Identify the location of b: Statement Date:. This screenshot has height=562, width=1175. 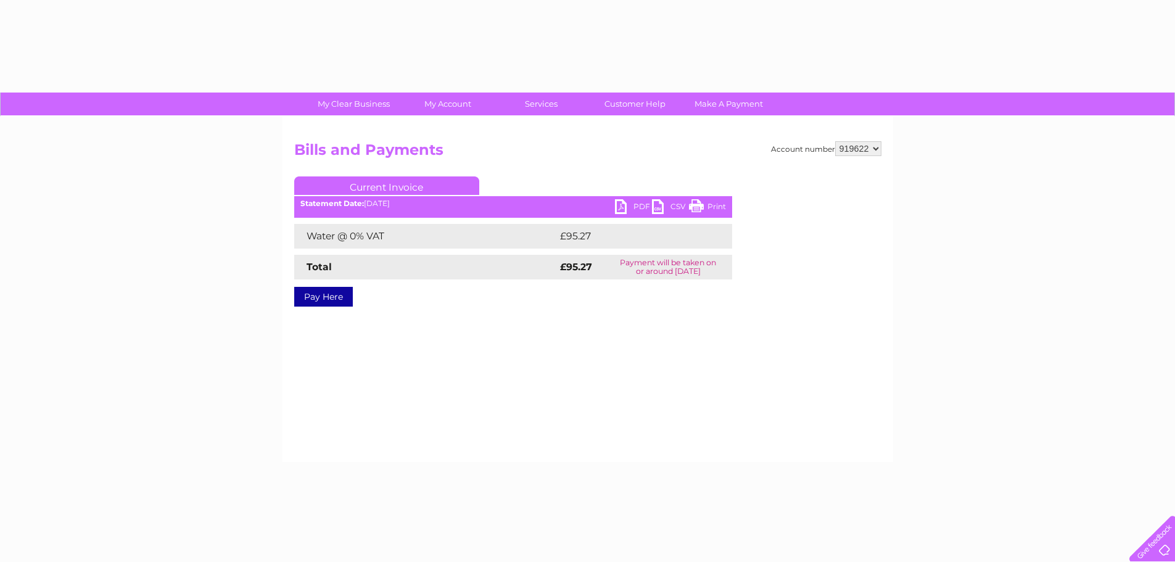
(332, 203).